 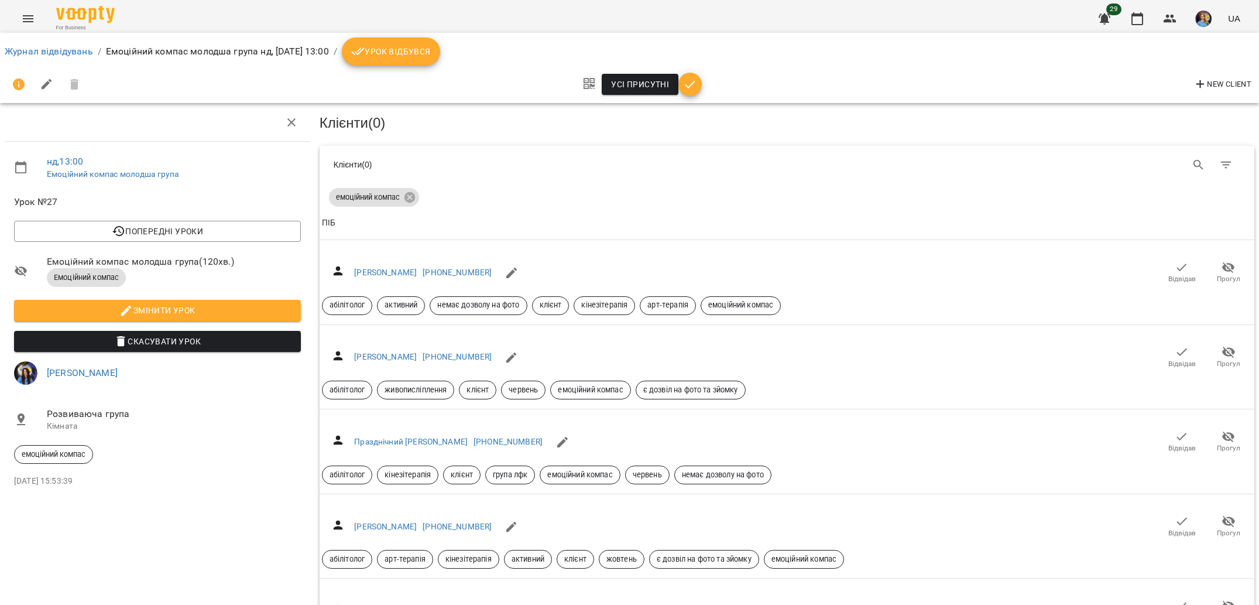 I want to click on button: Урок відбувся, so click(x=391, y=52).